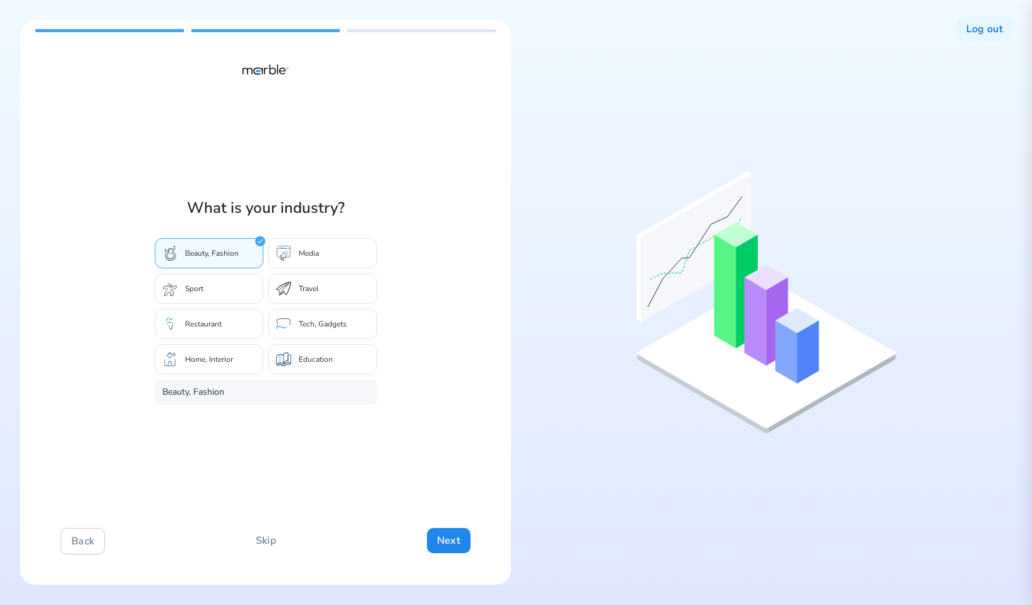  I want to click on p: Home, Interior, so click(209, 359).